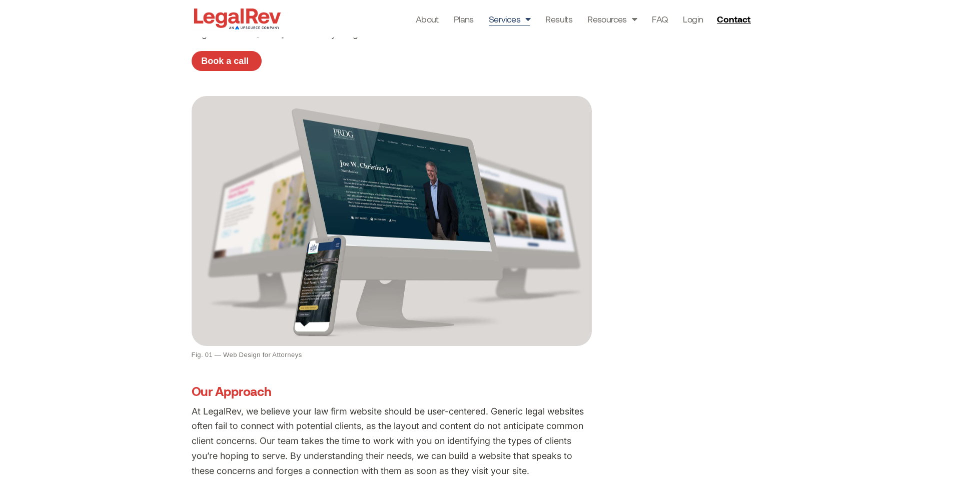 Image resolution: width=953 pixels, height=477 pixels. What do you see at coordinates (392, 392) in the screenshot?
I see `h3: Our Approach` at bounding box center [392, 392].